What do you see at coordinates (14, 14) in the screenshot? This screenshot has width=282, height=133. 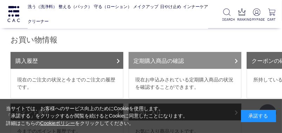 I see `img: logo` at bounding box center [14, 14].